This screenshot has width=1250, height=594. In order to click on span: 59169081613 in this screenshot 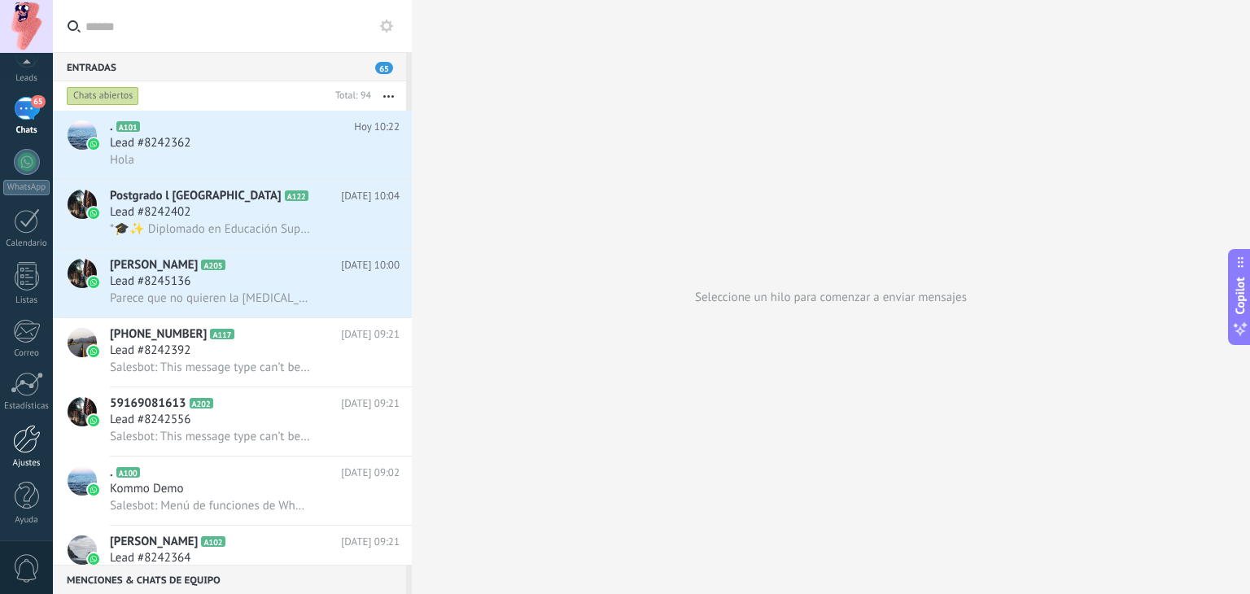, I will do `click(148, 404)`.